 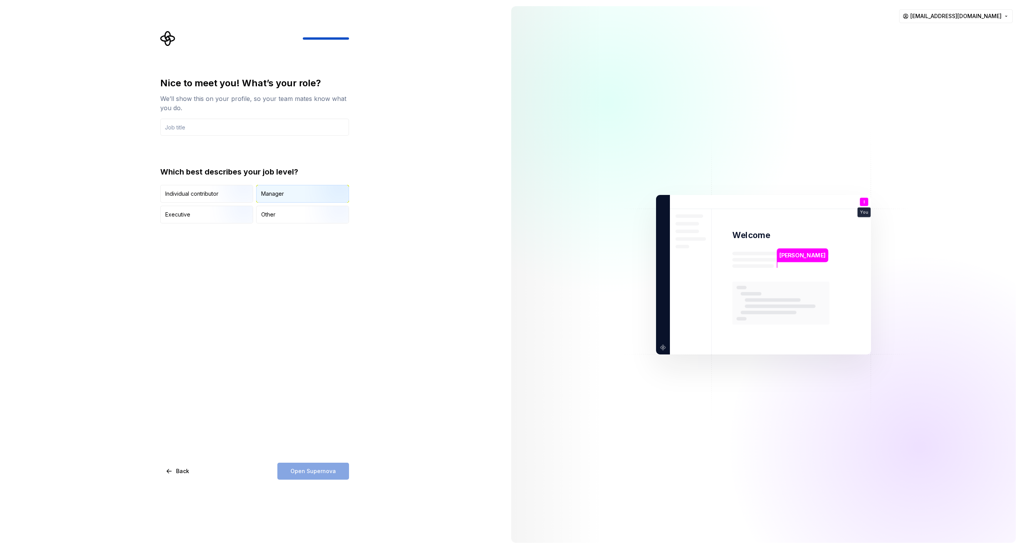 What do you see at coordinates (178, 471) in the screenshot?
I see `button: Back` at bounding box center [178, 471].